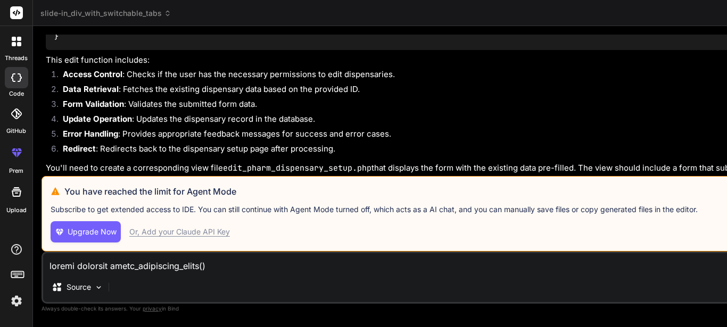 The image size is (727, 327). Describe the element at coordinates (106, 13) in the screenshot. I see `span: slide-in_div_with_switchable_tabs` at that location.